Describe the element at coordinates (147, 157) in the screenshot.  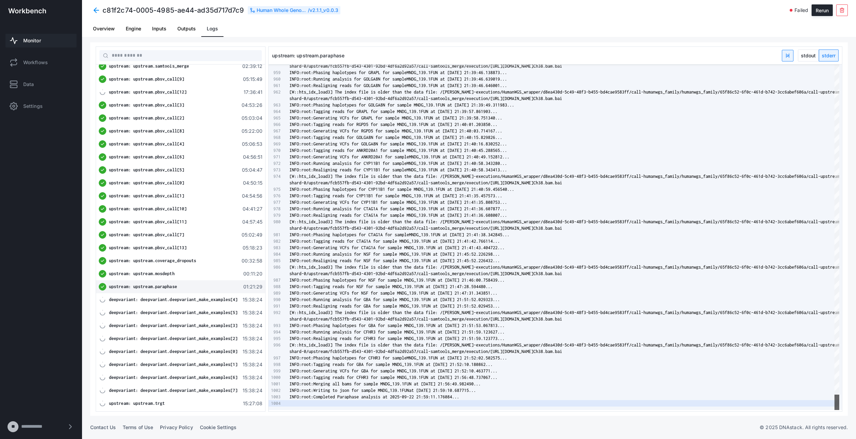
I see `span: upstream: upstream.pbsv_call[6]` at that location.